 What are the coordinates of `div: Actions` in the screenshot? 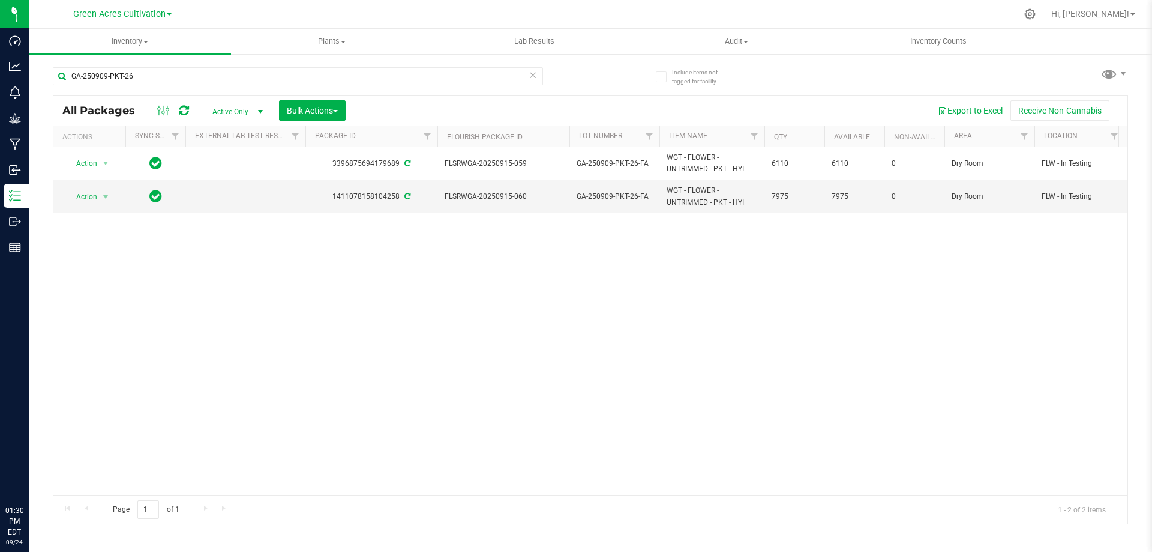 It's located at (91, 137).